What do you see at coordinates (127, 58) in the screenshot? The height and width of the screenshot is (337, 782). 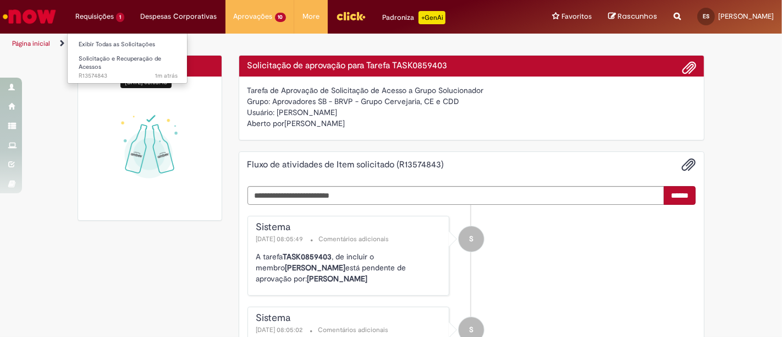 I see `ul: Requisições` at bounding box center [127, 58].